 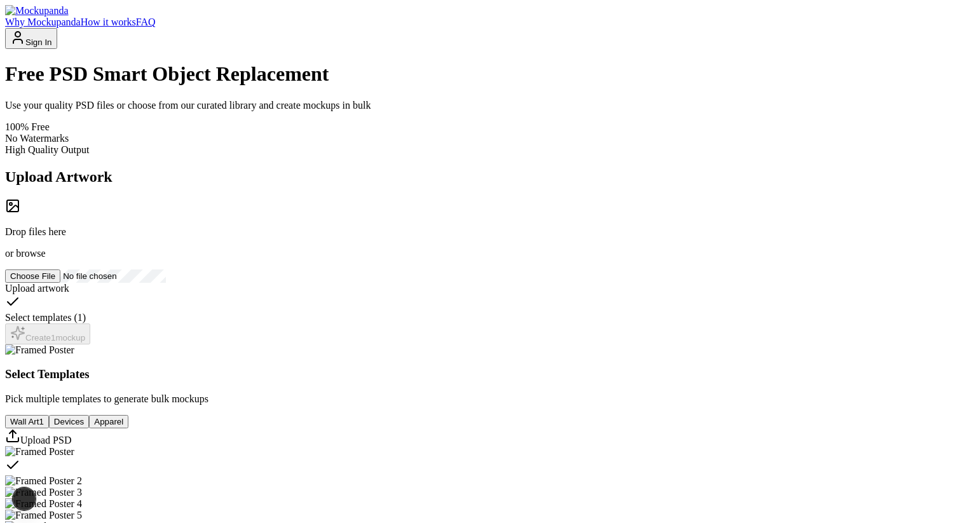 What do you see at coordinates (37, 11) in the screenshot?
I see `img: Mockupanda` at bounding box center [37, 11].